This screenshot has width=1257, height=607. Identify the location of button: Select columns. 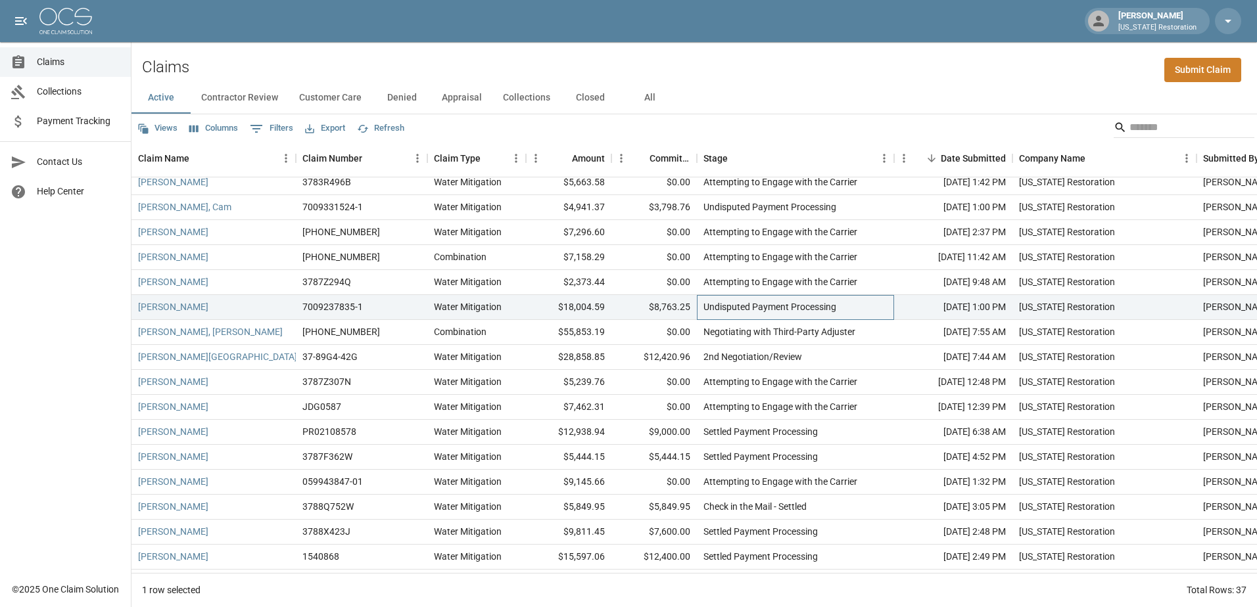
(214, 128).